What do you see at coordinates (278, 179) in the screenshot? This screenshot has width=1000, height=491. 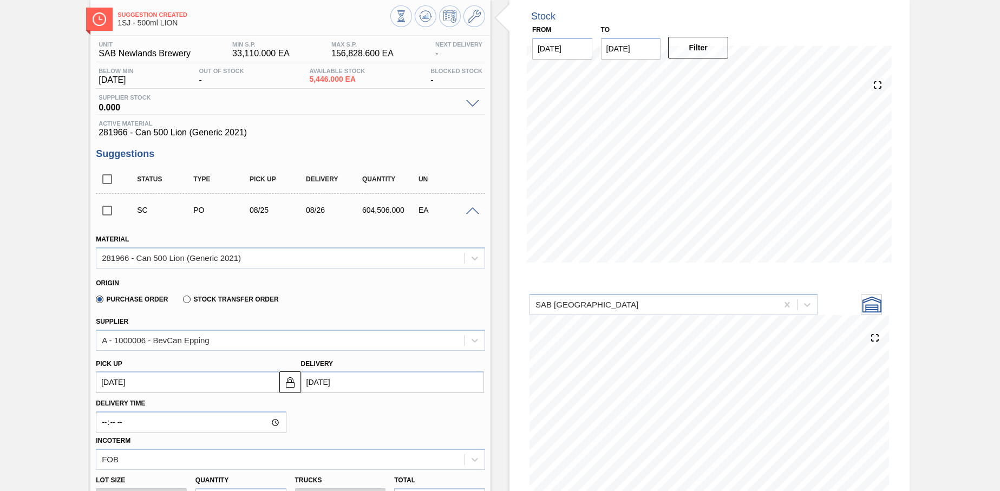 I see `div: Pick up` at bounding box center [278, 179].